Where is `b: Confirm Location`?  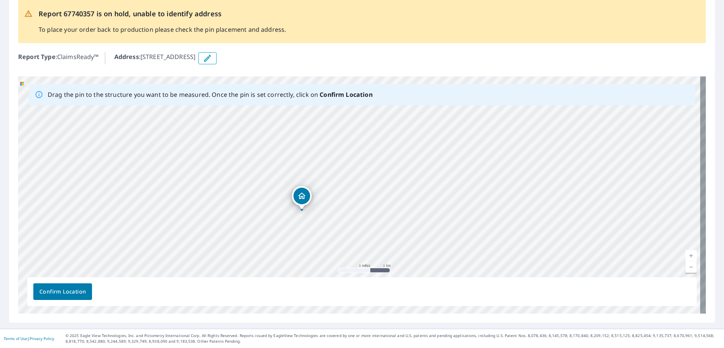
b: Confirm Location is located at coordinates (346, 95).